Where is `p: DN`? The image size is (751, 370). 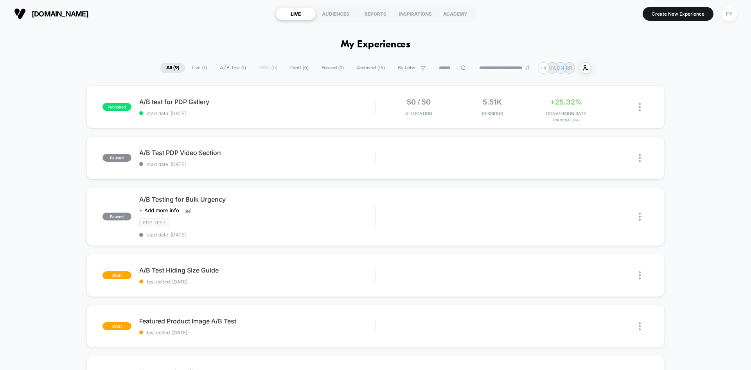 p: DN is located at coordinates (561, 68).